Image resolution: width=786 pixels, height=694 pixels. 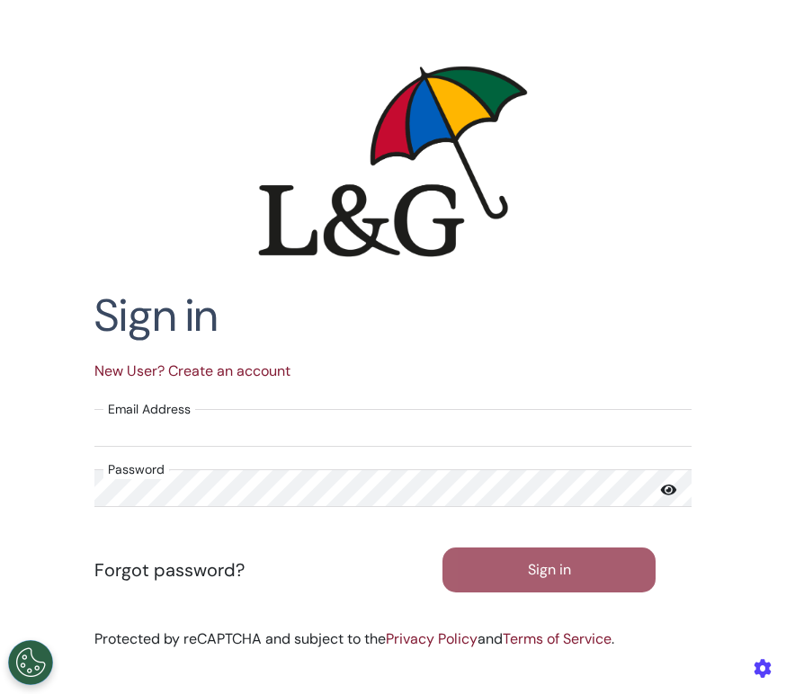 I want to click on div: Protected by reCAPTCHA and subject to the and ., so click(x=393, y=640).